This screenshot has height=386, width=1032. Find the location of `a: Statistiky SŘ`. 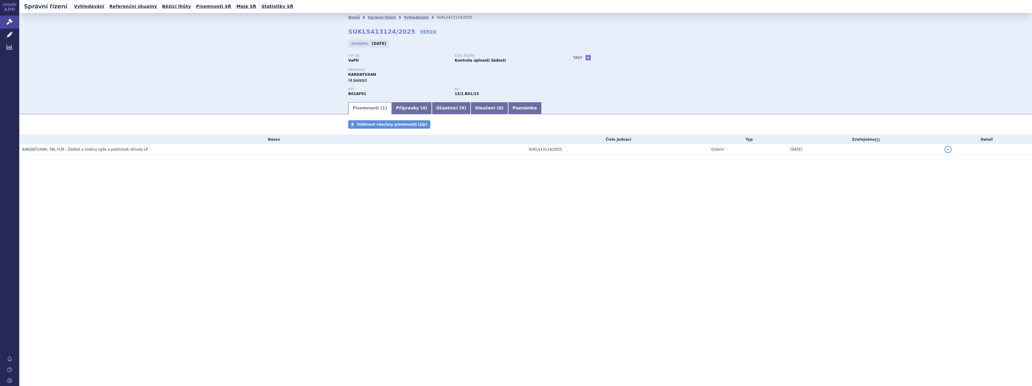

a: Statistiky SŘ is located at coordinates (277, 6).